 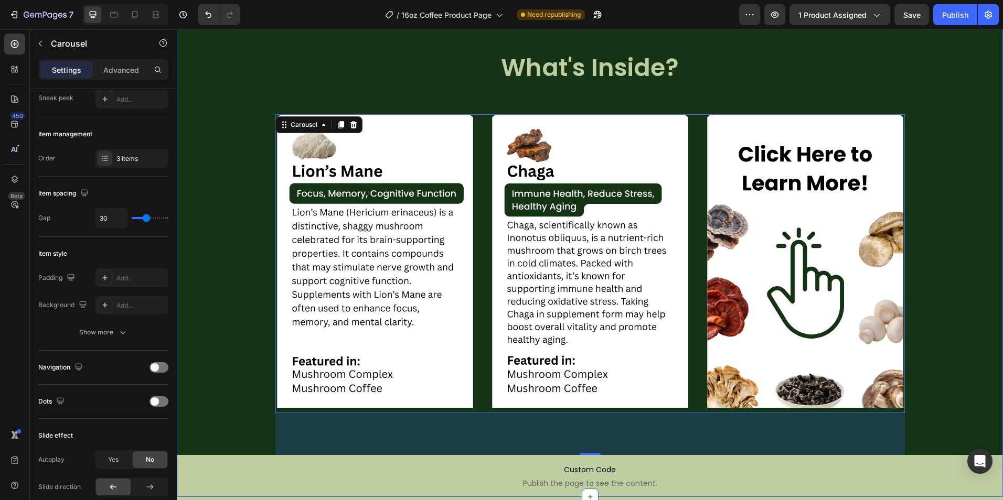 I want to click on span: Save, so click(x=911, y=15).